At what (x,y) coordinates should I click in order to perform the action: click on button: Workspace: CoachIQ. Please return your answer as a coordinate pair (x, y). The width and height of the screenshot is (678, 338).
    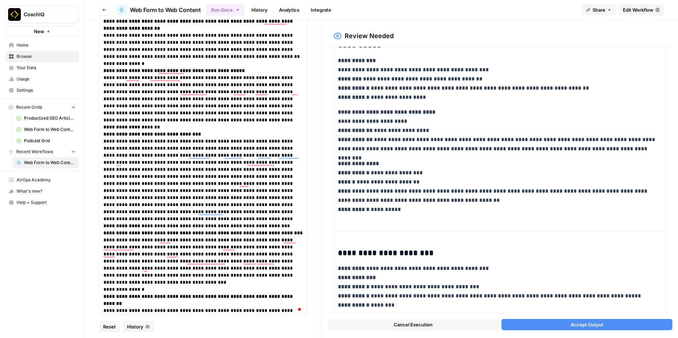
    Looking at the image, I should click on (42, 14).